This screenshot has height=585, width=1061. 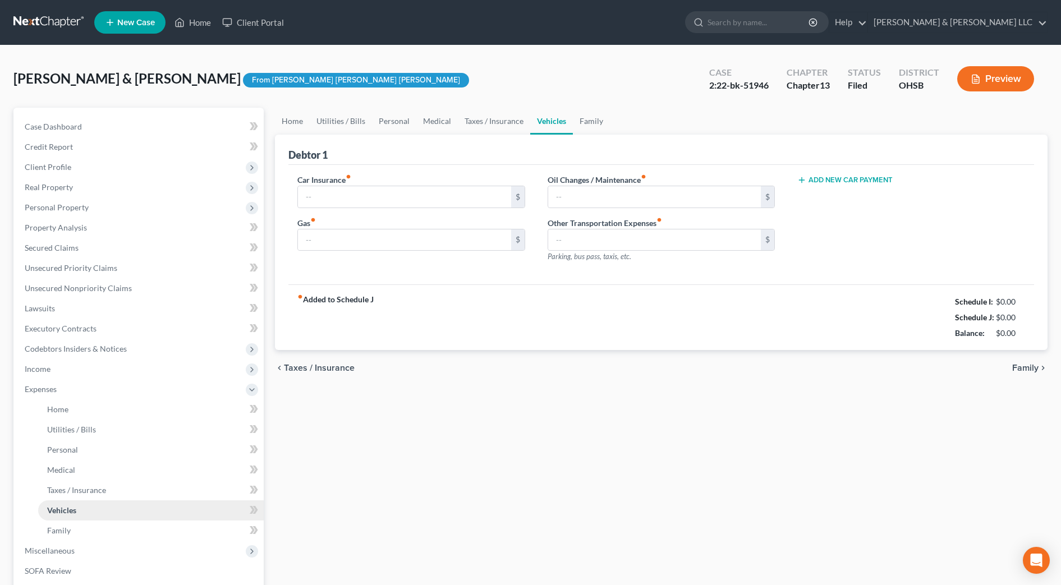 I want to click on a: Case Dashboard, so click(x=140, y=127).